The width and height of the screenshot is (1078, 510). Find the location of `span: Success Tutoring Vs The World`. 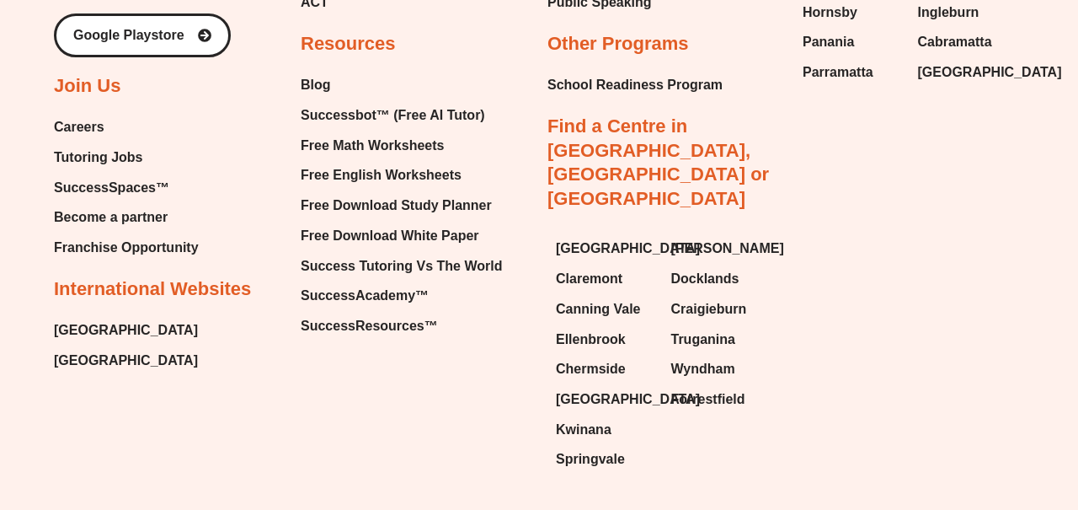

span: Success Tutoring Vs The World is located at coordinates (401, 266).